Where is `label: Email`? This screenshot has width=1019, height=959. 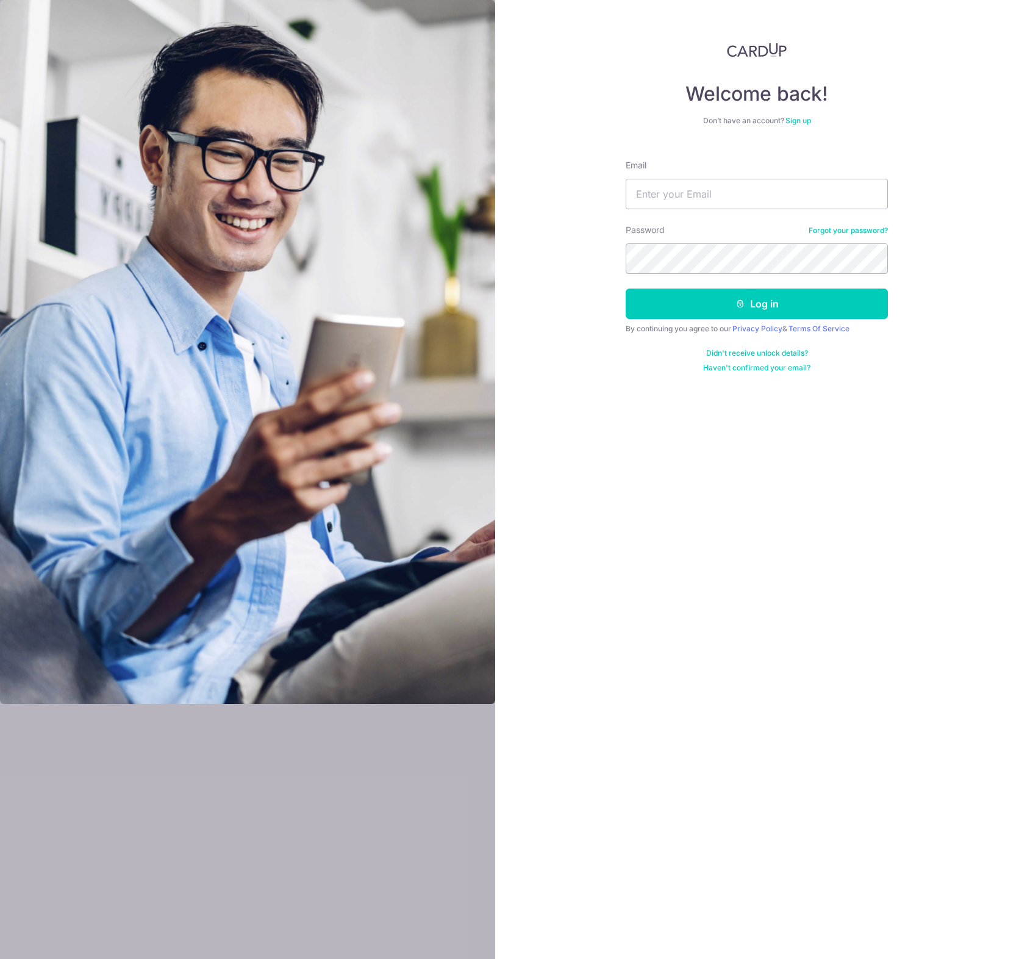 label: Email is located at coordinates (636, 165).